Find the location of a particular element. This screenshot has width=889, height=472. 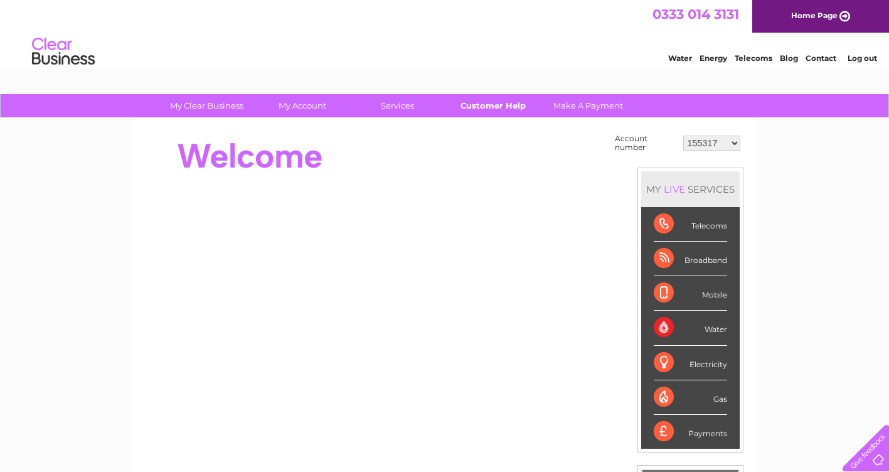

a: Make A Payment is located at coordinates (588, 105).